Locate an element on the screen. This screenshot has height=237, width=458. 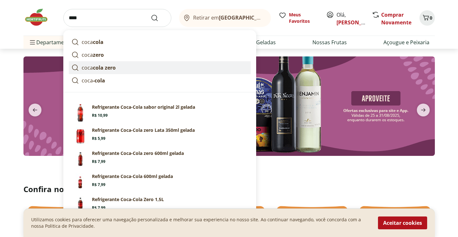
a: Refrigerante Coca-Cola Zero 1,5LR$ 7,99 is located at coordinates (160, 206).